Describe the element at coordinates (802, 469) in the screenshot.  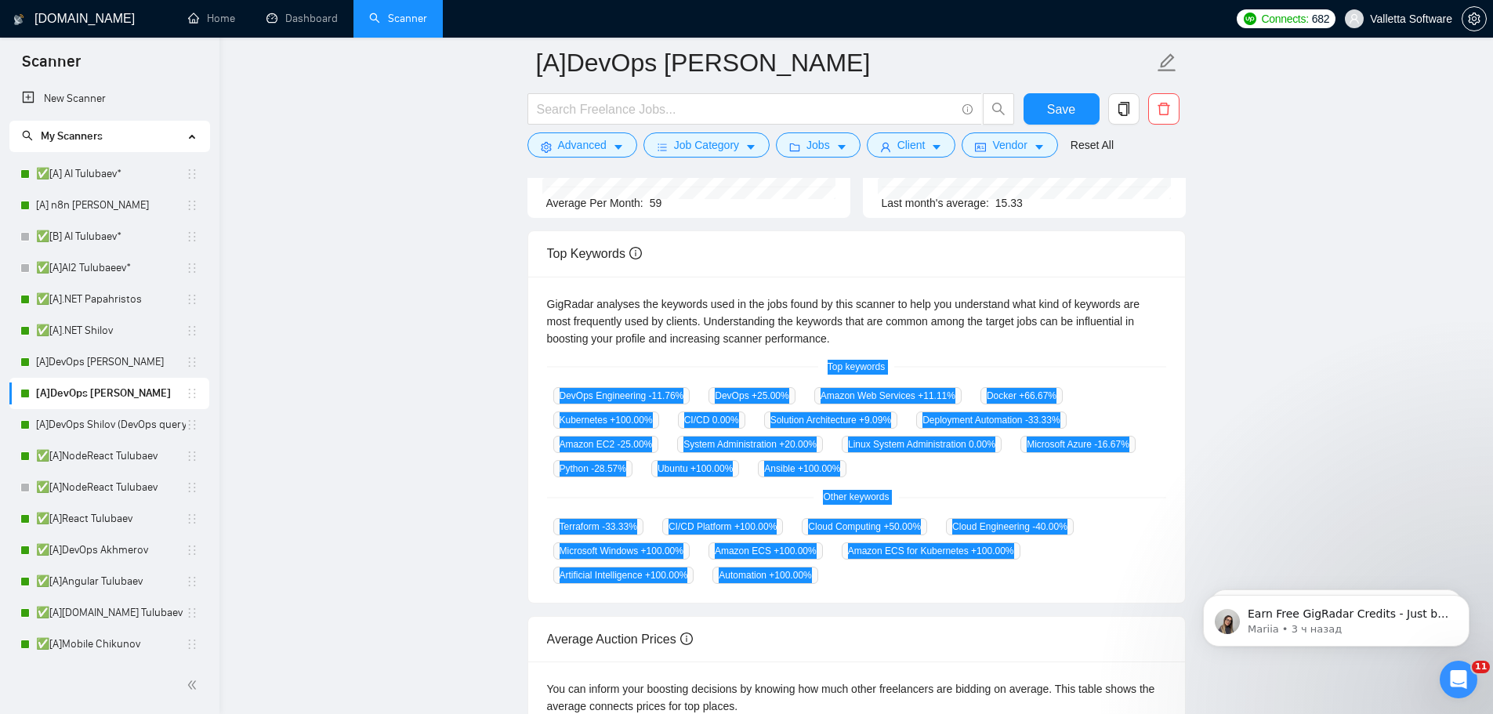
I see `span: Ansible` at that location.